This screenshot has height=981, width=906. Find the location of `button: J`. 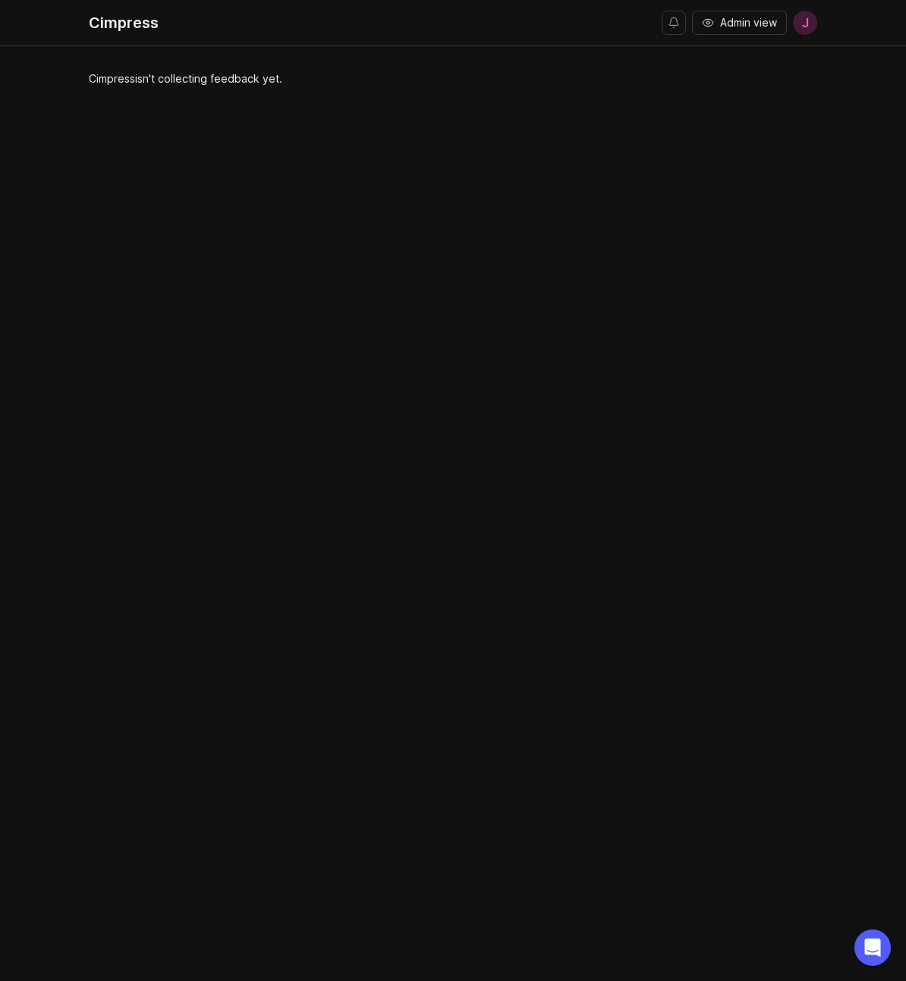

button: J is located at coordinates (805, 23).